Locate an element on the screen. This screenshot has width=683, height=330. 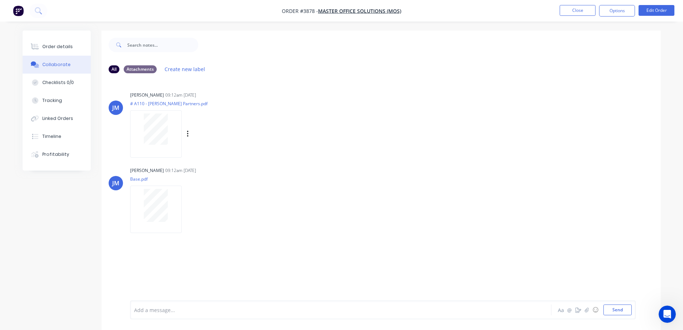
button: Order details is located at coordinates (57, 47).